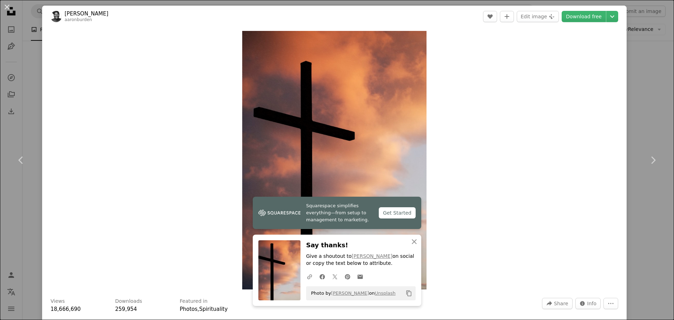 This screenshot has height=320, width=674. I want to click on h3: Downloads, so click(129, 301).